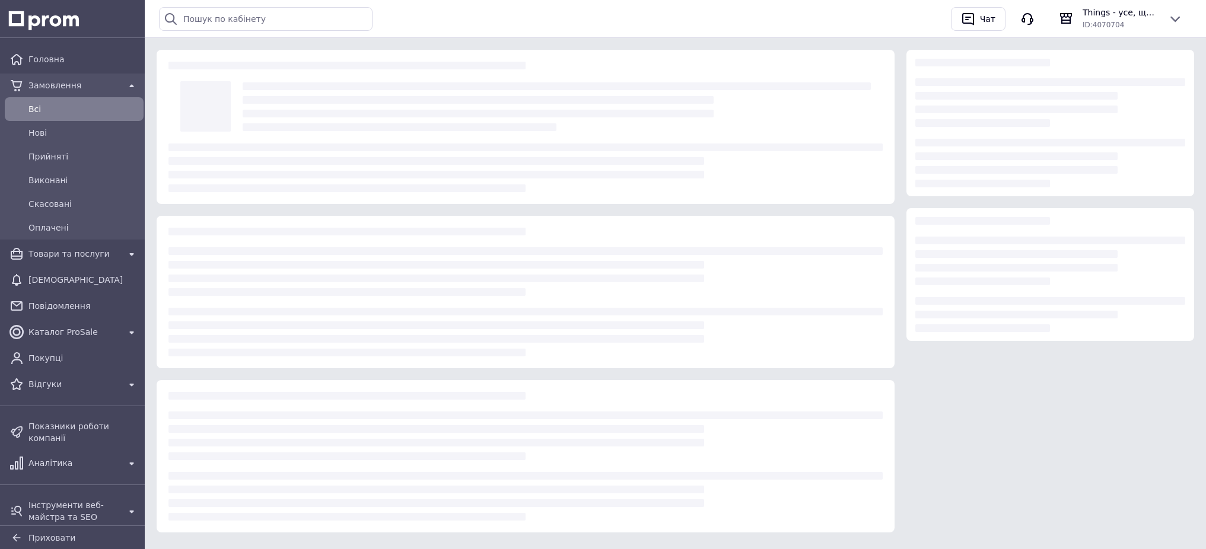 The width and height of the screenshot is (1206, 549). What do you see at coordinates (978, 19) in the screenshot?
I see `button: Чат` at bounding box center [978, 19].